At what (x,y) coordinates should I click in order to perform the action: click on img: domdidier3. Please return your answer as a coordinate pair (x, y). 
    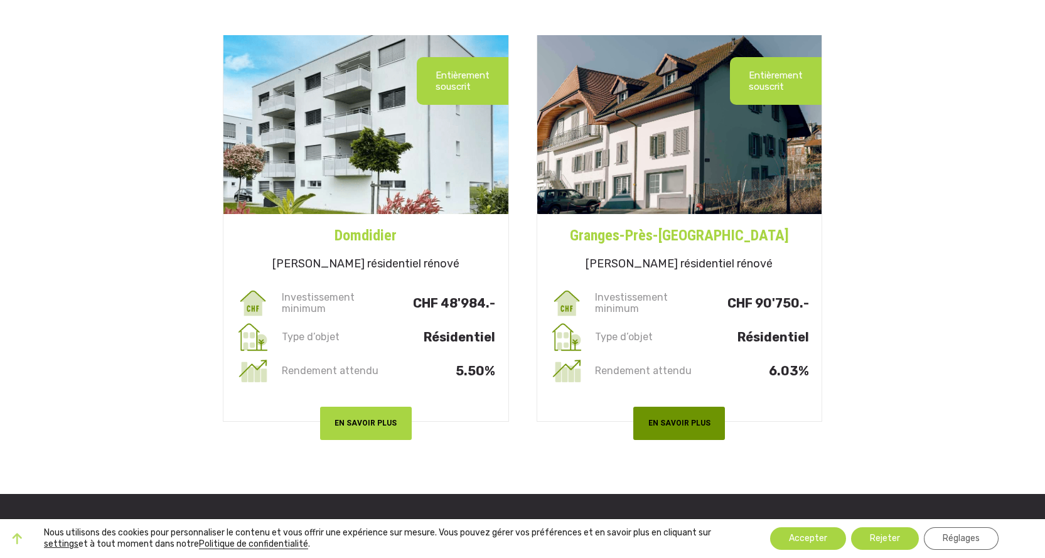
    Looking at the image, I should click on (366, 124).